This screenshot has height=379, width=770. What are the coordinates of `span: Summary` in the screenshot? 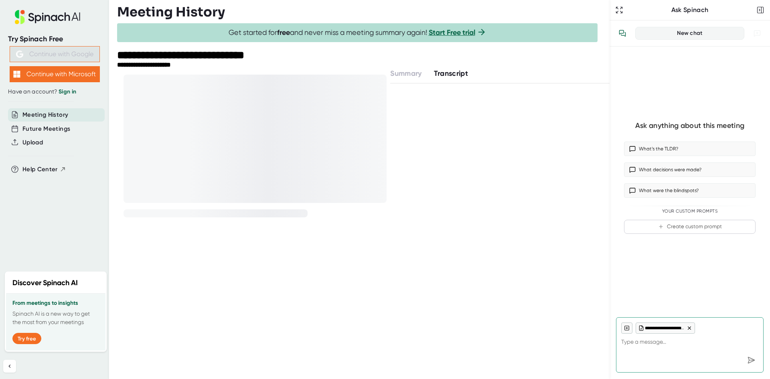 It's located at (406, 73).